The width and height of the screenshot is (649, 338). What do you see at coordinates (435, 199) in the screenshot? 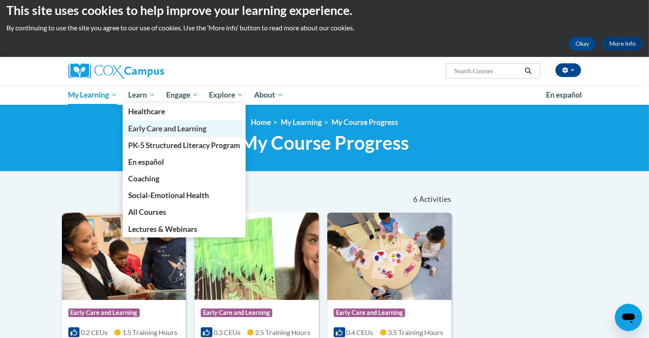
I see `span: Activities` at bounding box center [435, 199].